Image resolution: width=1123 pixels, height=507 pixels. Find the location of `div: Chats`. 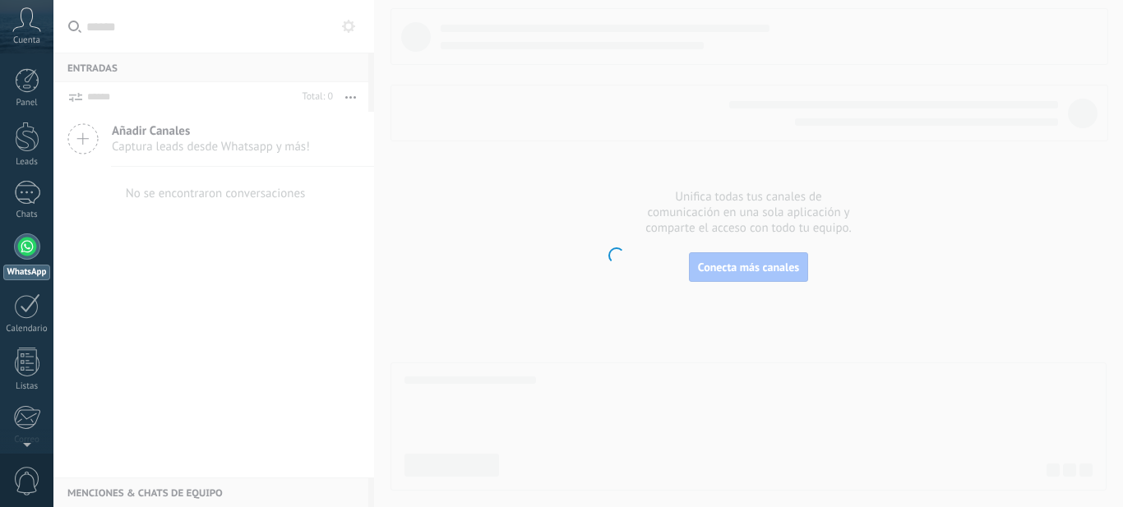

div: Chats is located at coordinates (27, 215).